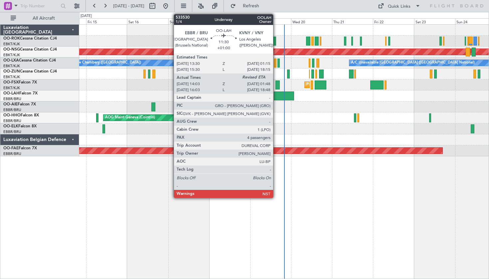 The height and width of the screenshot is (279, 489). I want to click on span: OO-HHO, so click(12, 115).